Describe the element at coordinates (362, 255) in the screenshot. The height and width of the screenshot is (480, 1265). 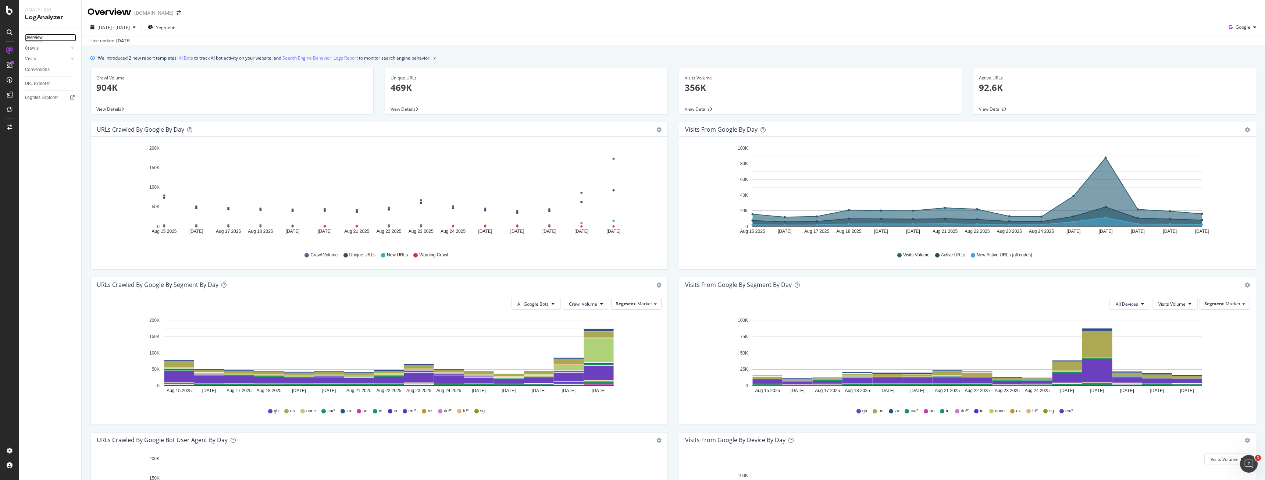
I see `span: Unique URLs` at that location.